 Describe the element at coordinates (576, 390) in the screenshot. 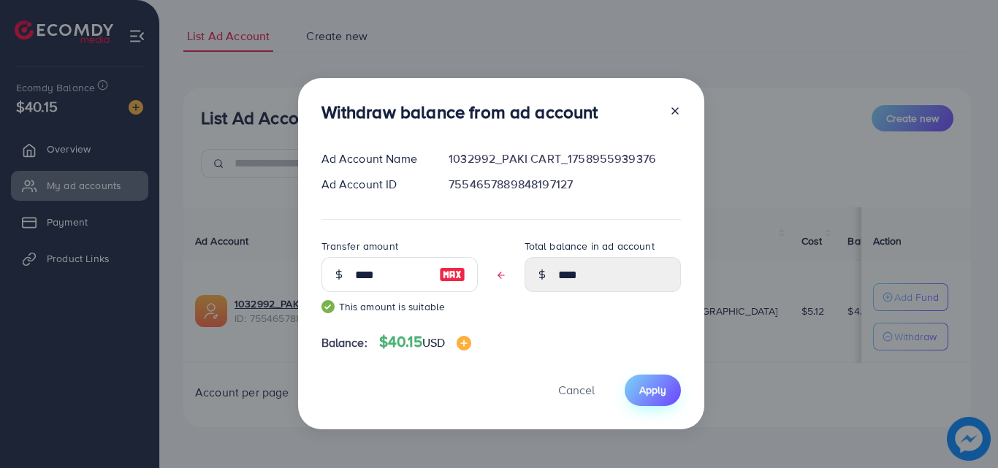

I see `span: Cancel` at that location.